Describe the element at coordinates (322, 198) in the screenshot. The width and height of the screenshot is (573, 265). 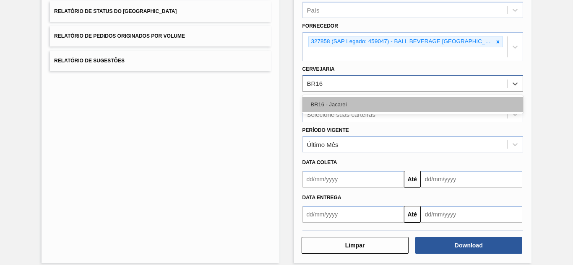
I see `span: Data entrega` at that location.